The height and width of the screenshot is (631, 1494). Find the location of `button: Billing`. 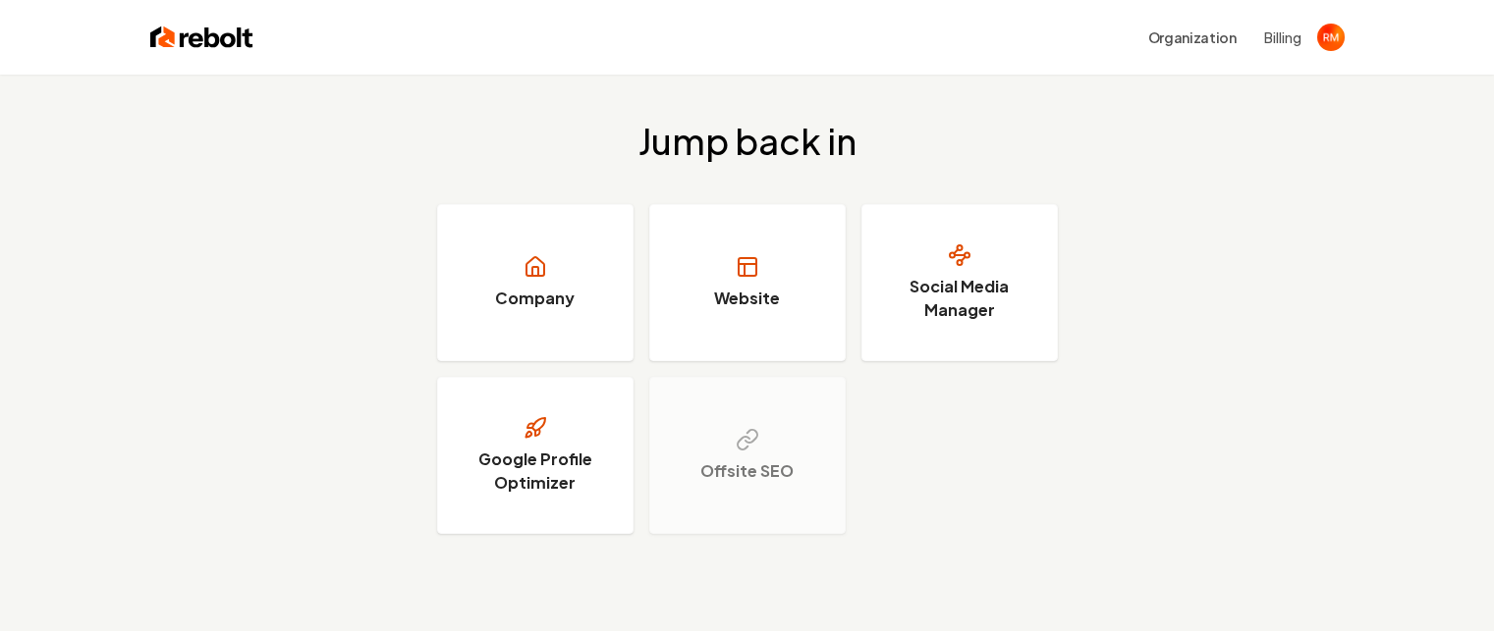

button: Billing is located at coordinates (1283, 37).